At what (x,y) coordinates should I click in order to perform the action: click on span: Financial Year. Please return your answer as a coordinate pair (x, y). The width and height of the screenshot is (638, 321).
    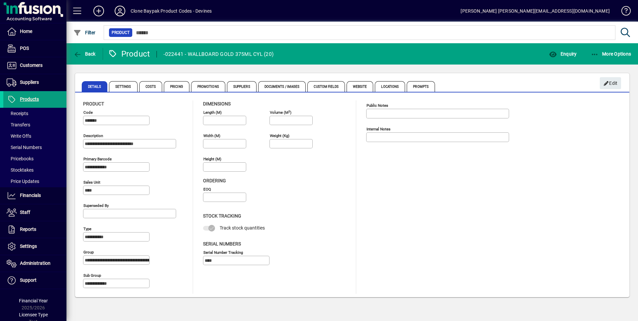
    Looking at the image, I should click on (33, 301).